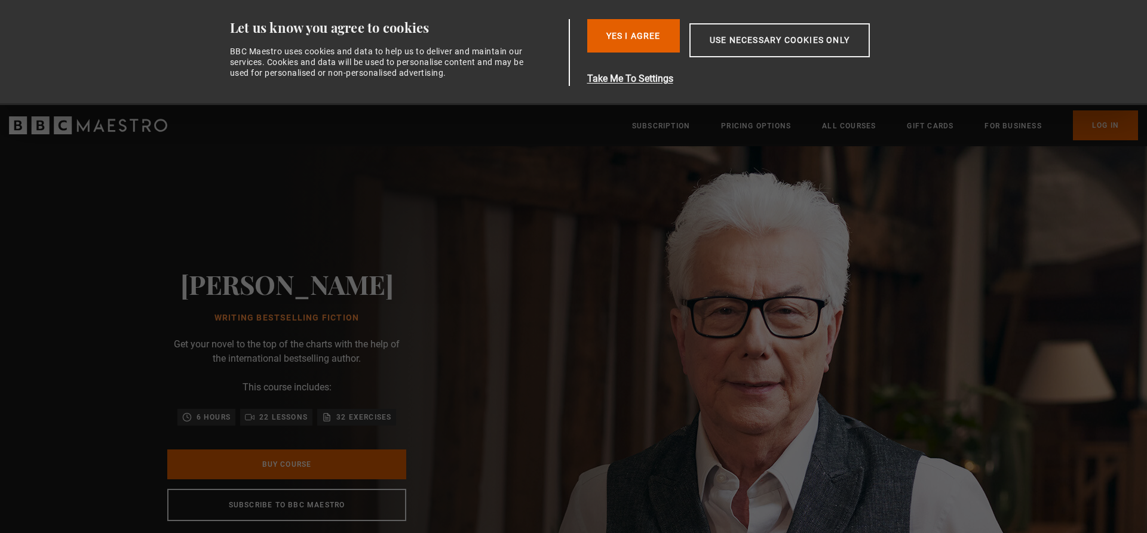 Image resolution: width=1147 pixels, height=533 pixels. What do you see at coordinates (88, 125) in the screenshot?
I see `svg: BBC Maestro` at bounding box center [88, 125].